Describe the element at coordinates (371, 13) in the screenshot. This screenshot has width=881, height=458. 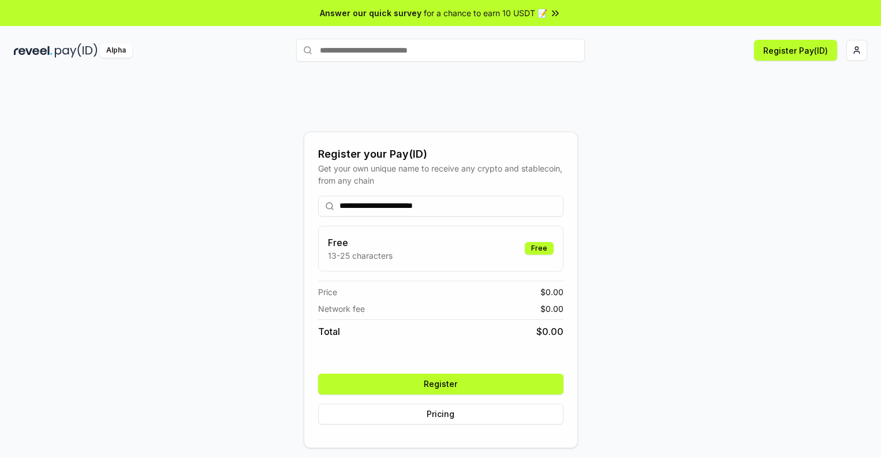
I see `span: Answer our quick survey` at that location.